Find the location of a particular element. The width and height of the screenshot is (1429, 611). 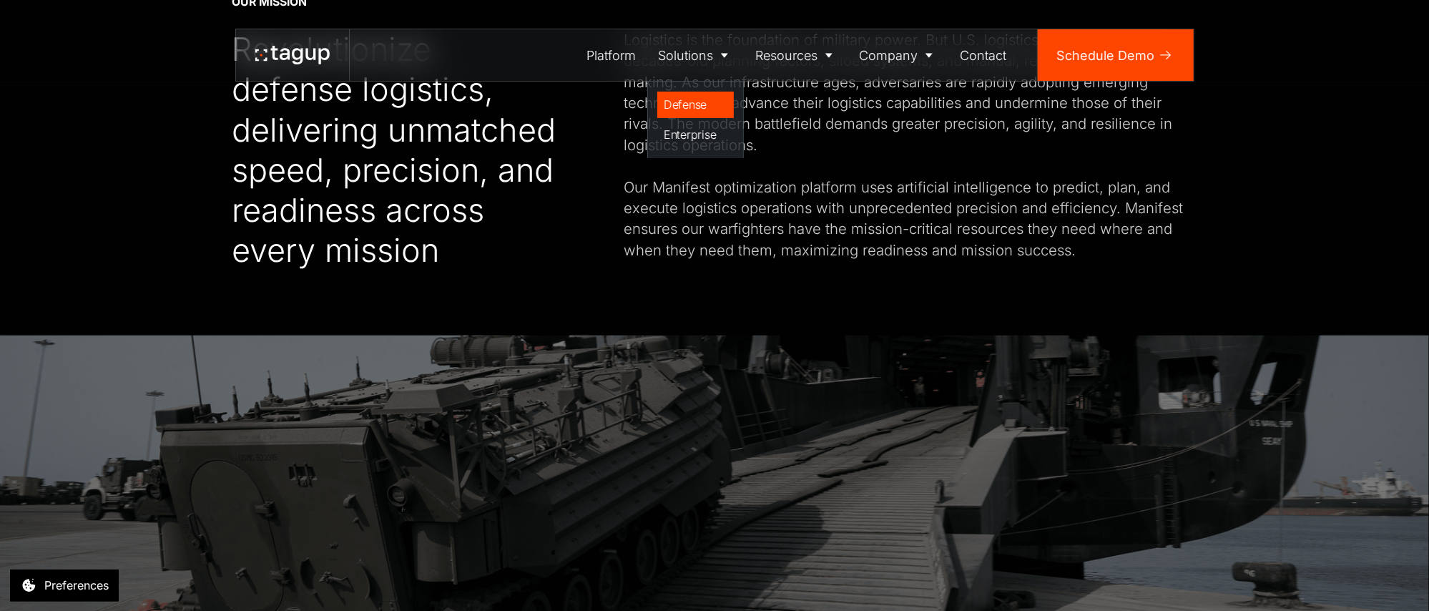

div: Enterprise is located at coordinates (695, 134).